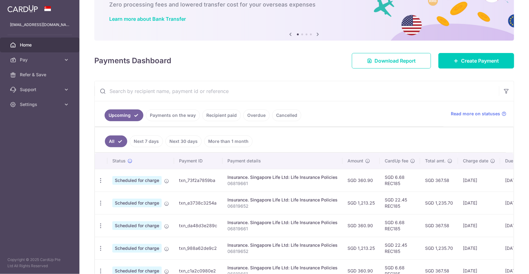 The image size is (529, 274). What do you see at coordinates (435, 161) in the screenshot?
I see `span: Total amt.` at bounding box center [435, 161].